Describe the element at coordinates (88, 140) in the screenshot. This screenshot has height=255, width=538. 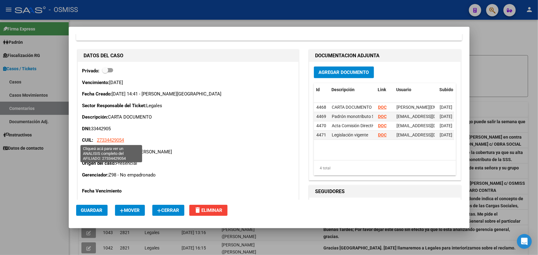
I see `strong: CUIL:` at that location.